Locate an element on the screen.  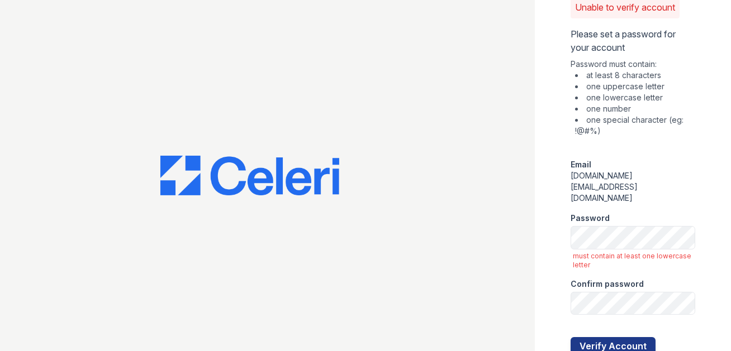
div: Email is located at coordinates (632, 165).